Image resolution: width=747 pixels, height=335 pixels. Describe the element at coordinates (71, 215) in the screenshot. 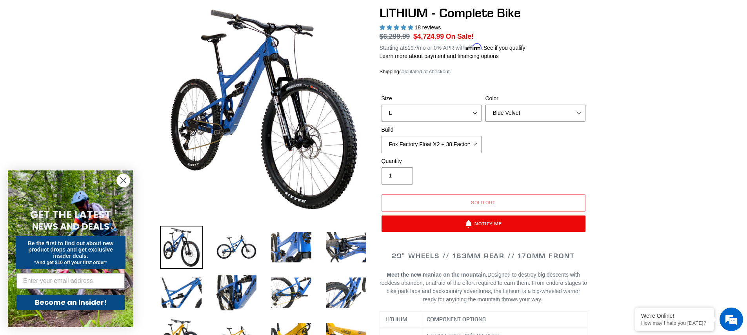

I see `span: GET THE LATEST` at that location.